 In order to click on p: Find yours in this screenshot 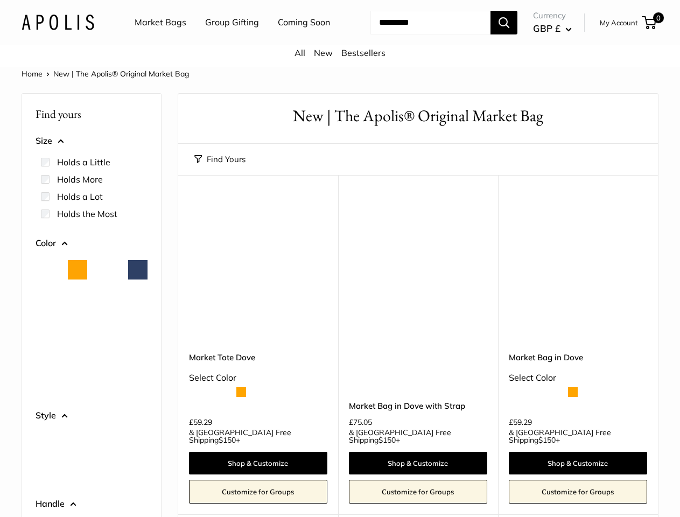, I will do `click(91, 114)`.